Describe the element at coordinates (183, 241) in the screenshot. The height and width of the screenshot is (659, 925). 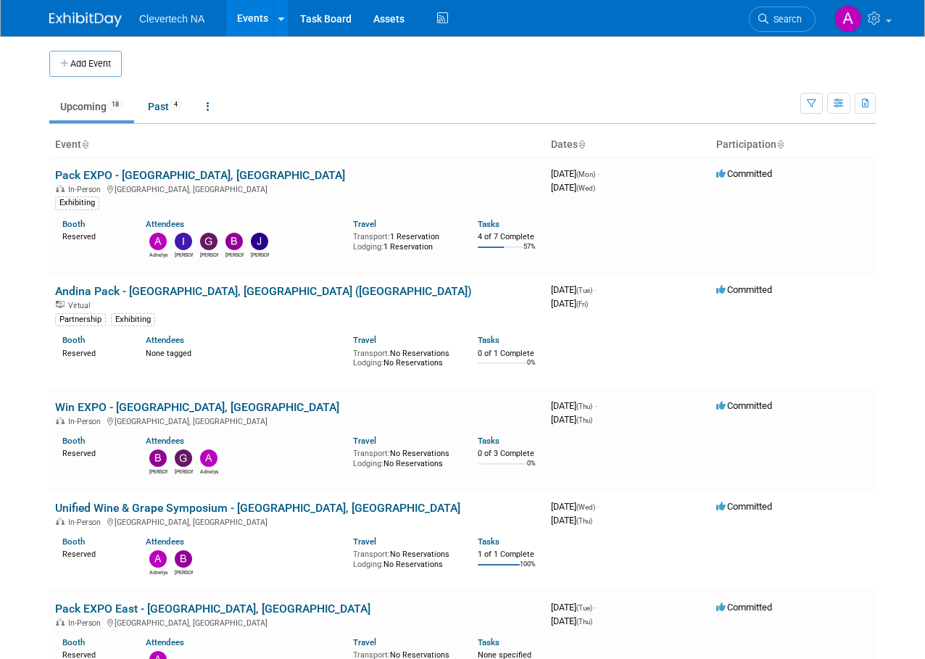
I see `img: Ildiko Nyeste` at that location.